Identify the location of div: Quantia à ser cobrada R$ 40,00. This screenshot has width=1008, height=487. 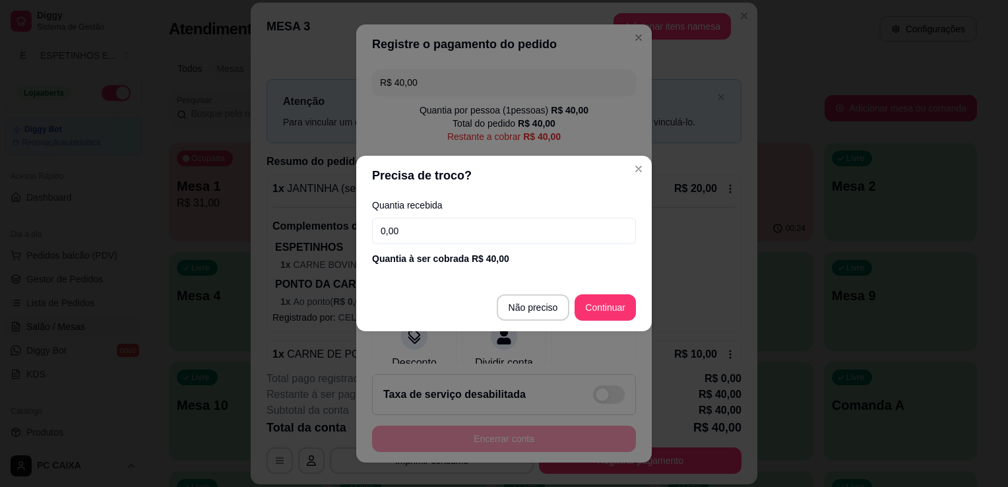
(504, 259).